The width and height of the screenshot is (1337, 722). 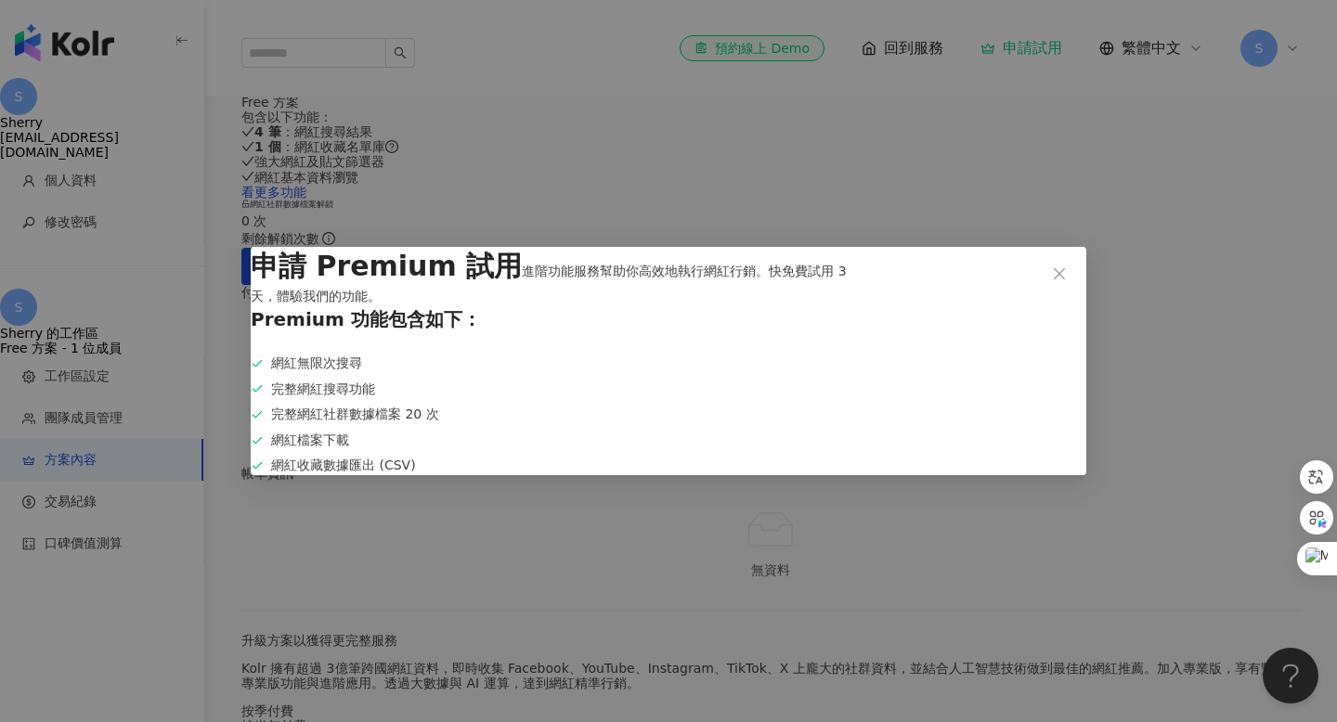 What do you see at coordinates (552, 441) in the screenshot?
I see `div: 網紅檔案下載` at bounding box center [552, 441].